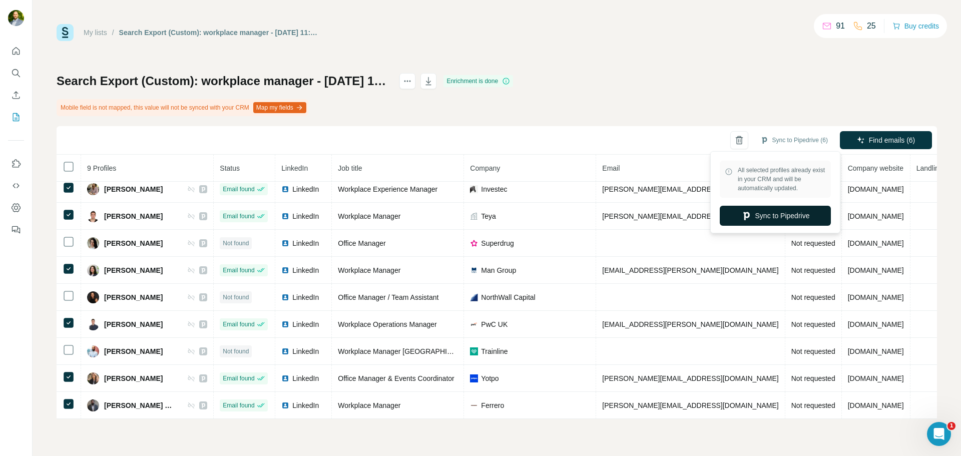  I want to click on button: actions, so click(407, 81).